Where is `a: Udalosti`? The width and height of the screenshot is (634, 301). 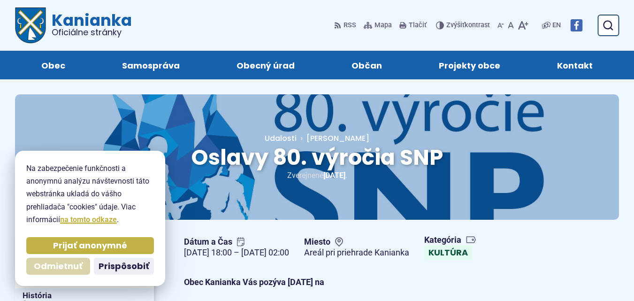 a: Udalosti is located at coordinates (281, 138).